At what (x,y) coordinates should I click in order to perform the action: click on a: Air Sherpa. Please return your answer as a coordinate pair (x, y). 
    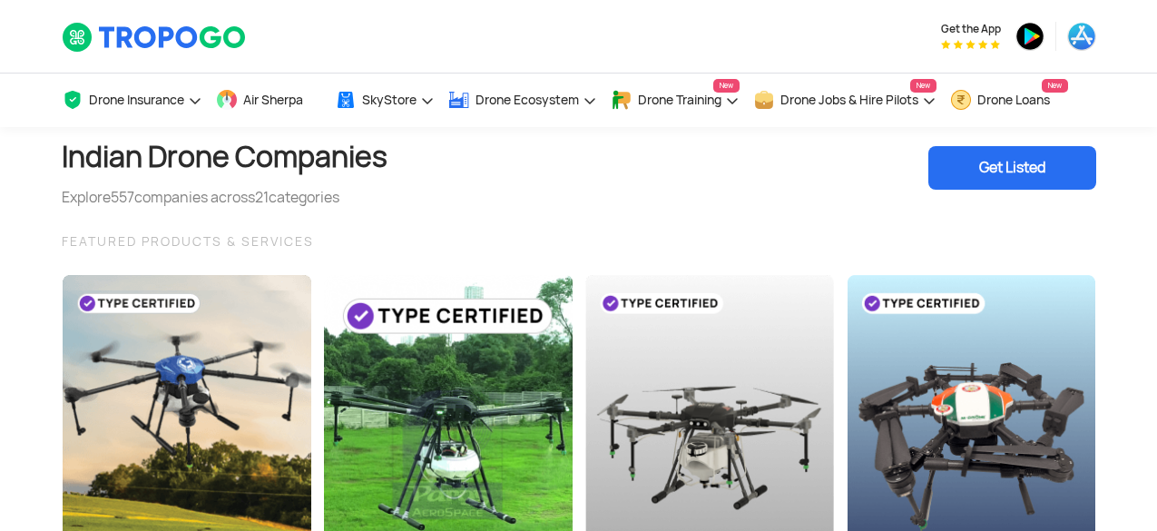
    Looking at the image, I should click on (269, 100).